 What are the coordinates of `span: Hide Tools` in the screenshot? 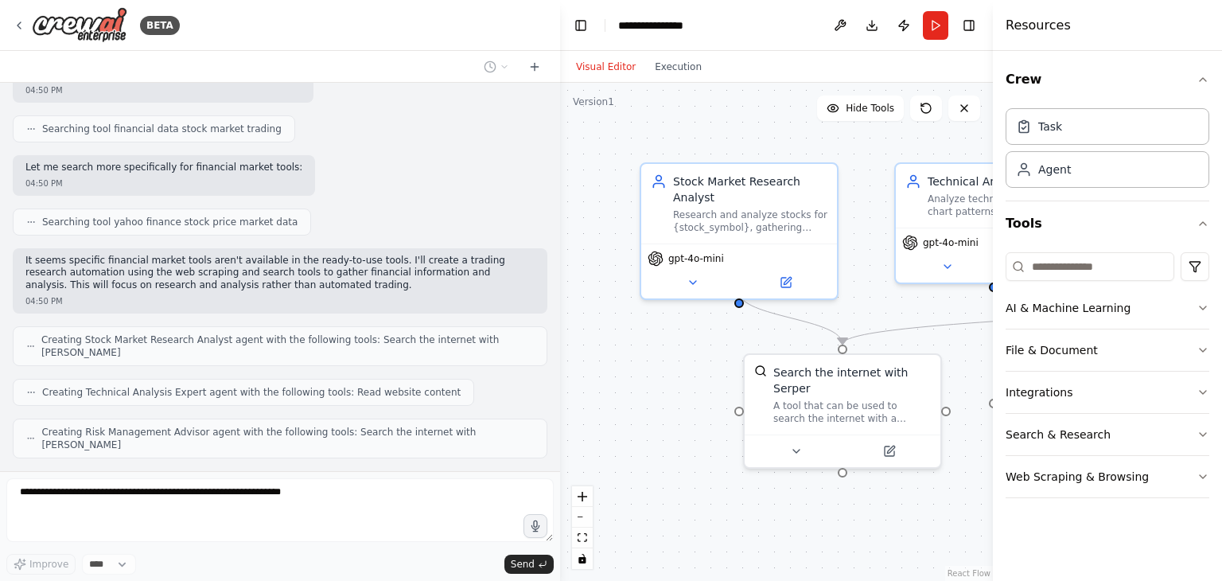 It's located at (870, 108).